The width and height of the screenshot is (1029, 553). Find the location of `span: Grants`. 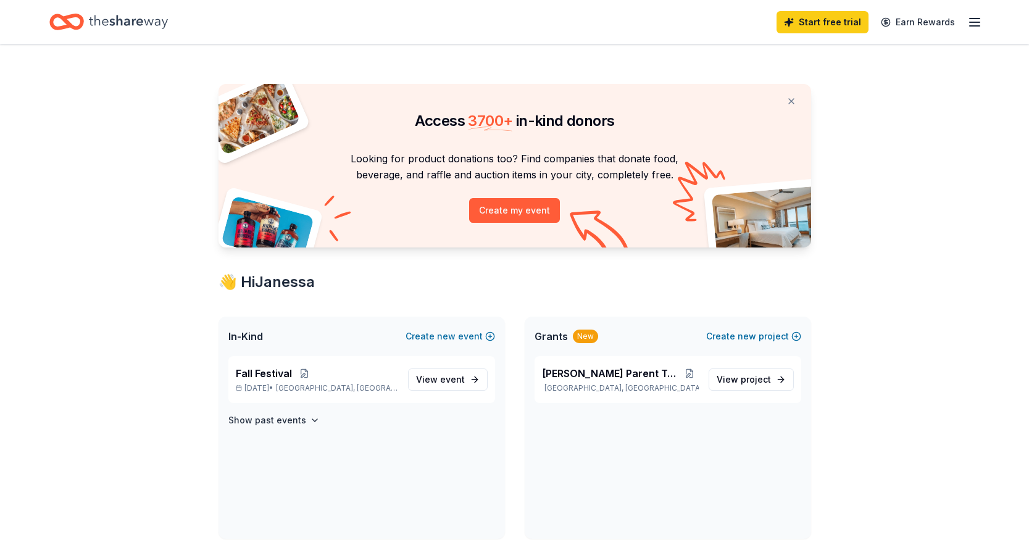

span: Grants is located at coordinates (551, 336).